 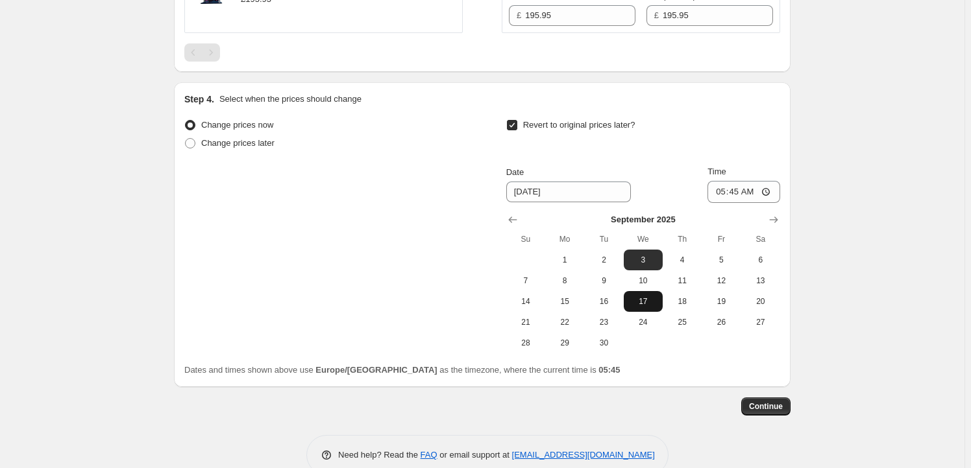 What do you see at coordinates (760, 281) in the screenshot?
I see `button: Saturday September 13 2025` at bounding box center [760, 281].